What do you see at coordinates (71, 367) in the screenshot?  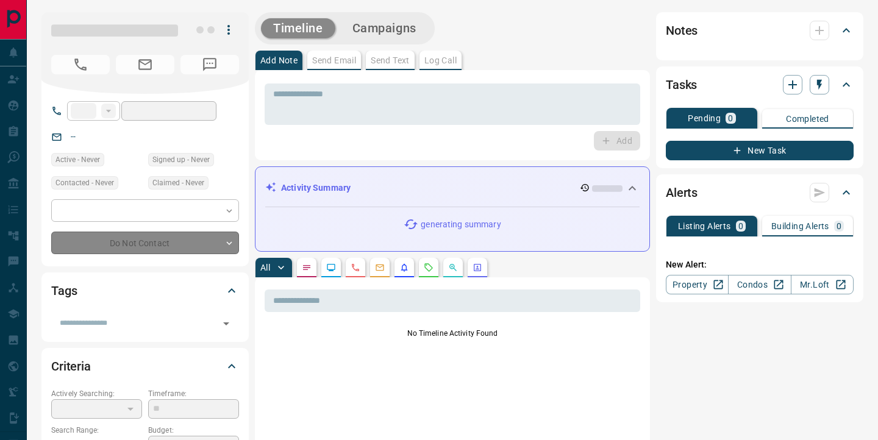 I see `h2: Criteria` at bounding box center [71, 367].